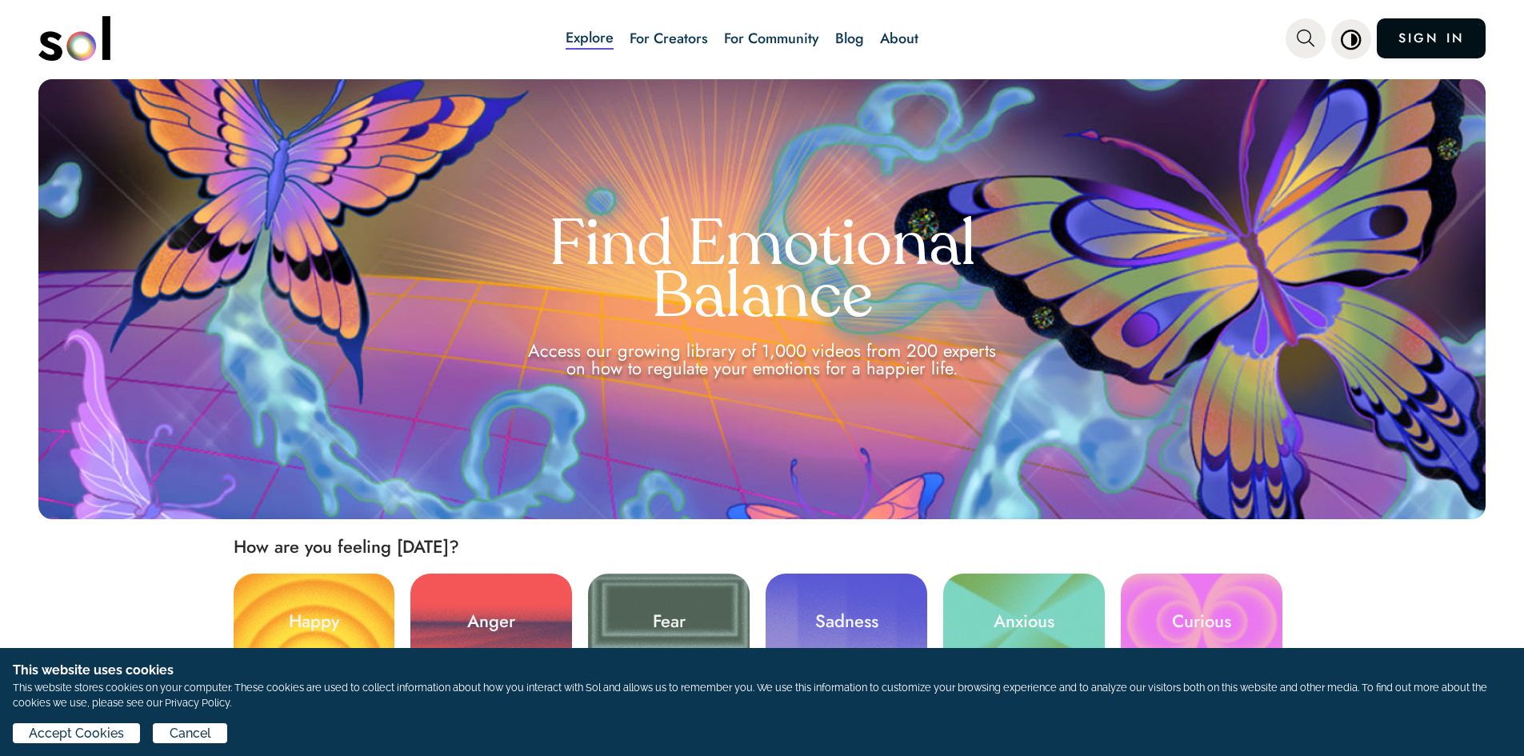  What do you see at coordinates (761, 695) in the screenshot?
I see `p: This website stores cookies on your computer. These cookies are used to collect information about...` at bounding box center [761, 695].